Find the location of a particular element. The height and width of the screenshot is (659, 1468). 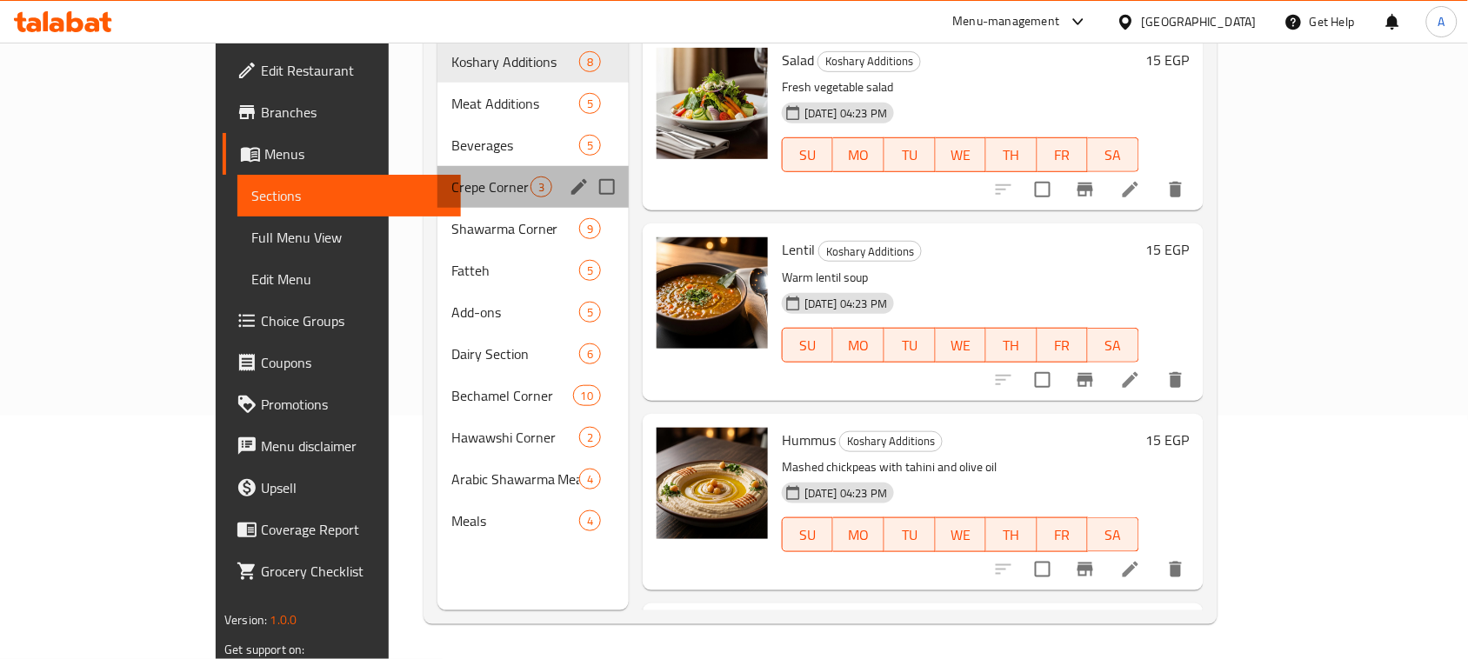

div: Add-ons5 is located at coordinates (533, 312).